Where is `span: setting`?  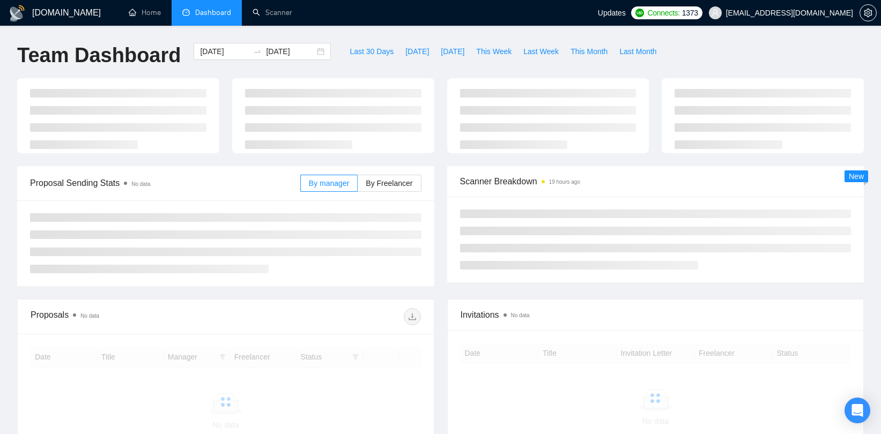
span: setting is located at coordinates (868, 13).